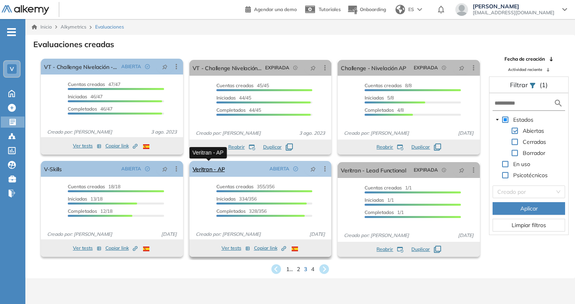 This screenshot has width=575, height=304. I want to click on span: 13/18, so click(85, 198).